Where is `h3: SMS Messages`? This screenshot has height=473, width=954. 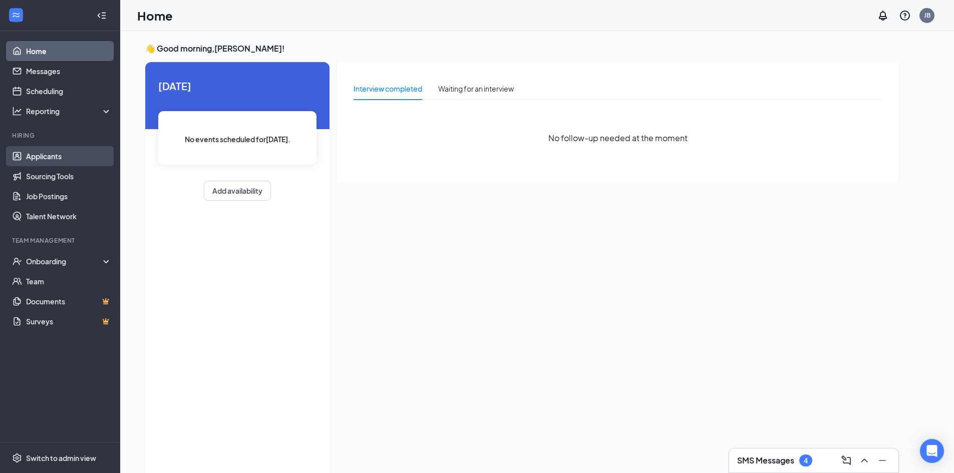
h3: SMS Messages is located at coordinates (765, 460).